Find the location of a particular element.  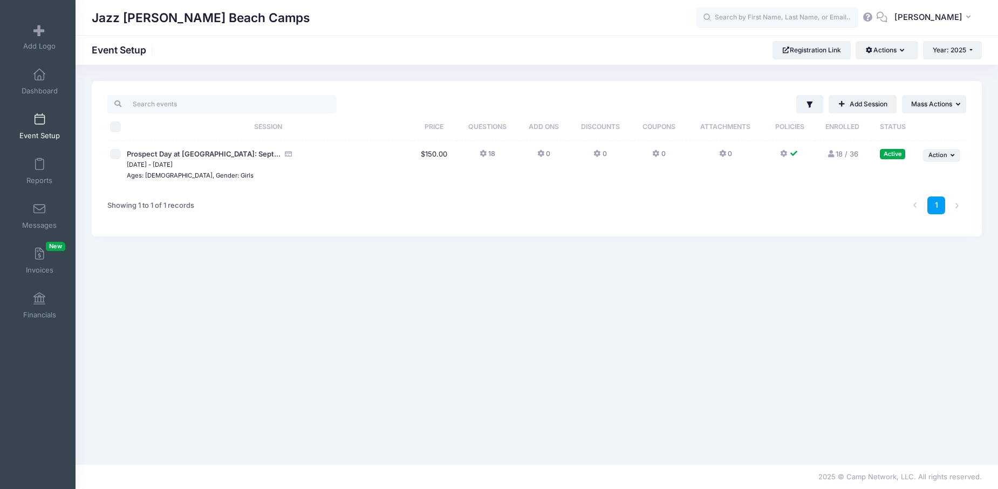

span: 2025 © Camp Network, LLC. All rights reserved. is located at coordinates (900, 476).